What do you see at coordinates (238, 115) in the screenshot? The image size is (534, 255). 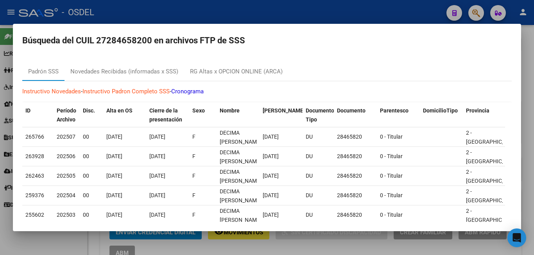 I see `datatable-header-cell: Nombre` at bounding box center [238, 115].